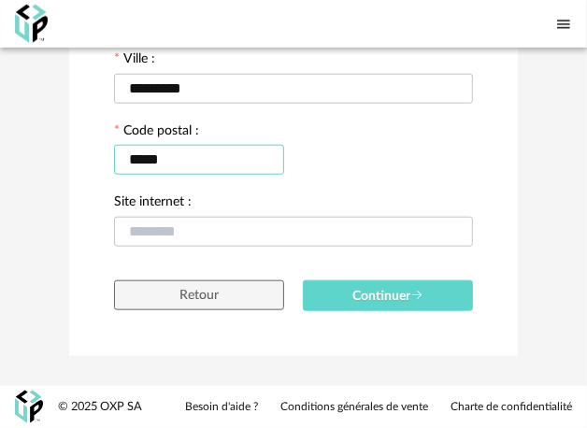 The height and width of the screenshot is (428, 587). I want to click on div: © 2025 OXP SA, so click(100, 407).